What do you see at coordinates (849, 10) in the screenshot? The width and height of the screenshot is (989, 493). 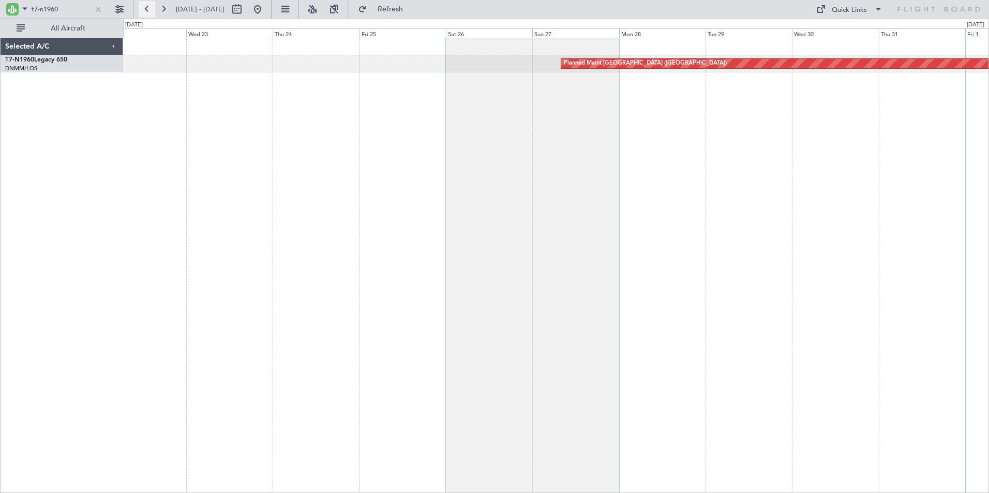 I see `div: Quick Links` at bounding box center [849, 10].